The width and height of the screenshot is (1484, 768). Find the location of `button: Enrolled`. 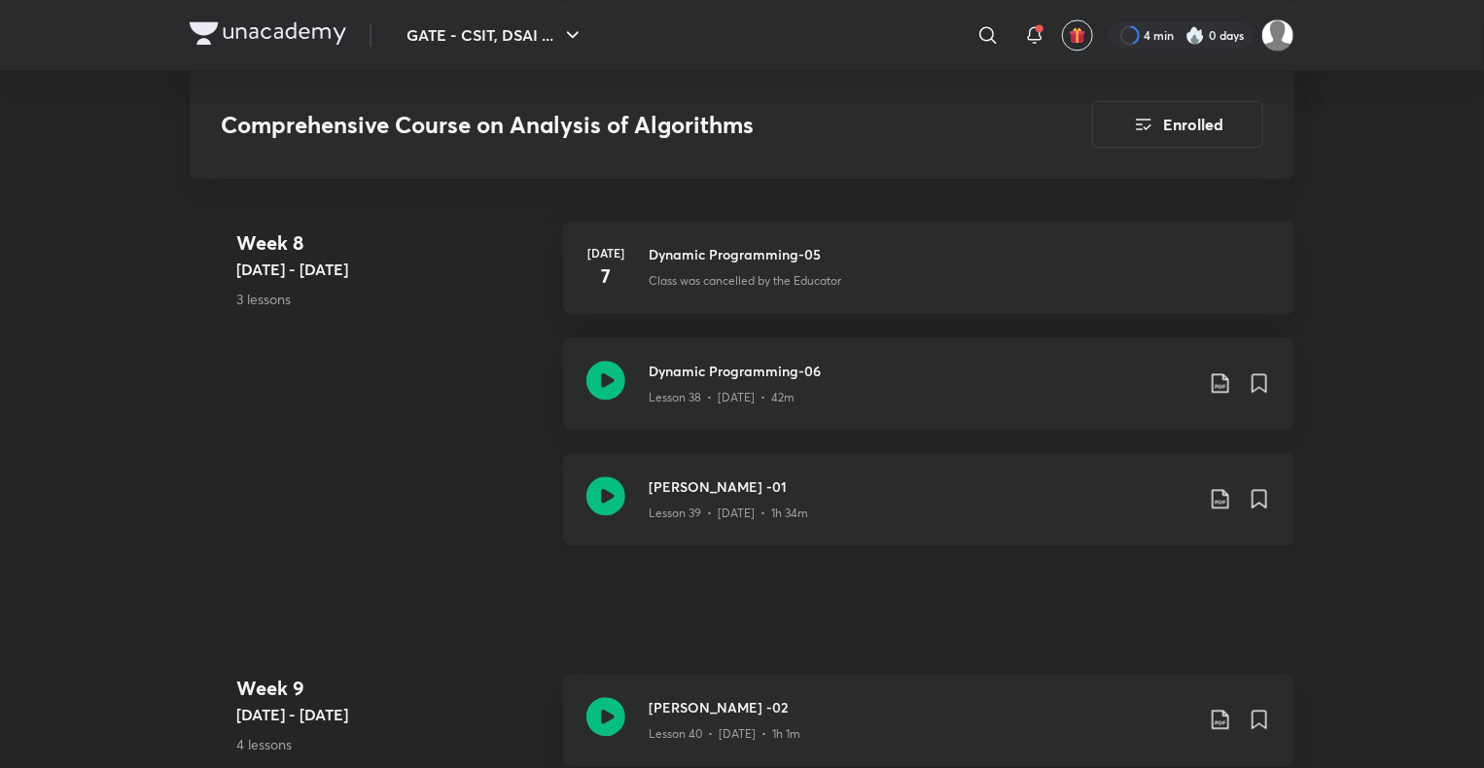

button: Enrolled is located at coordinates (1178, 124).